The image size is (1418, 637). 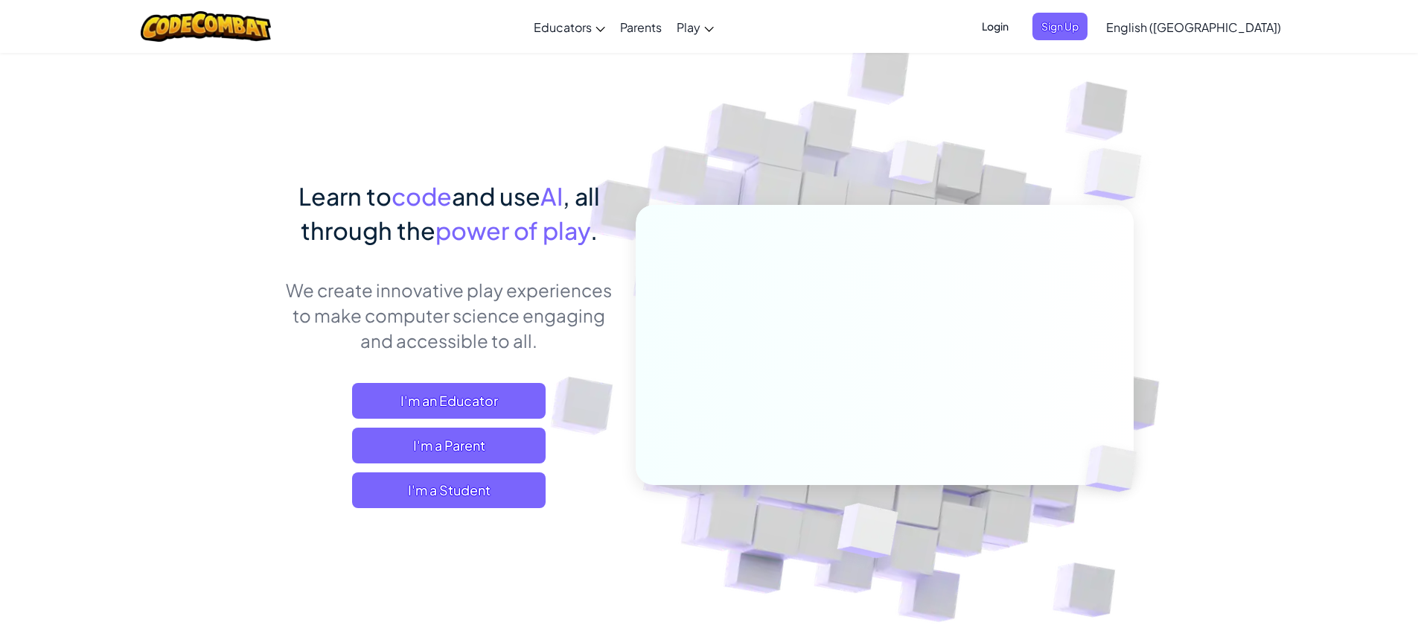 What do you see at coordinates (1060, 26) in the screenshot?
I see `button: Sign Up` at bounding box center [1060, 26].